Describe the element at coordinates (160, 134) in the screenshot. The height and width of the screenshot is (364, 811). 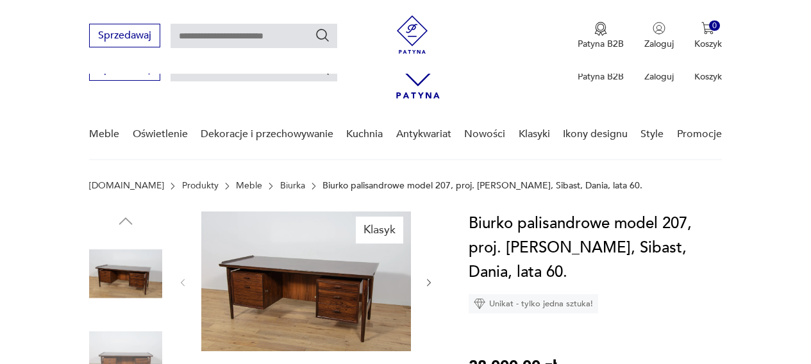
I see `a: Oświetlenie` at that location.